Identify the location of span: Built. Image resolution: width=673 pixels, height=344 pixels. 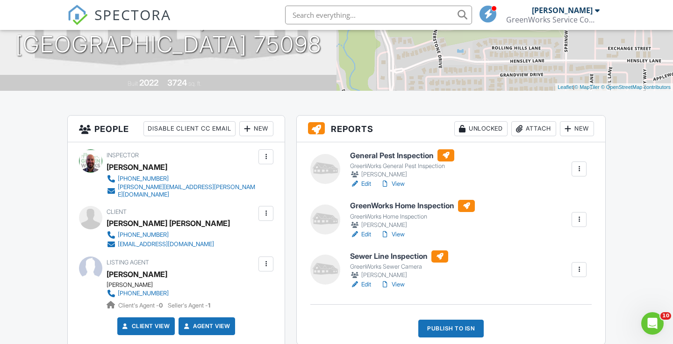
(133, 83).